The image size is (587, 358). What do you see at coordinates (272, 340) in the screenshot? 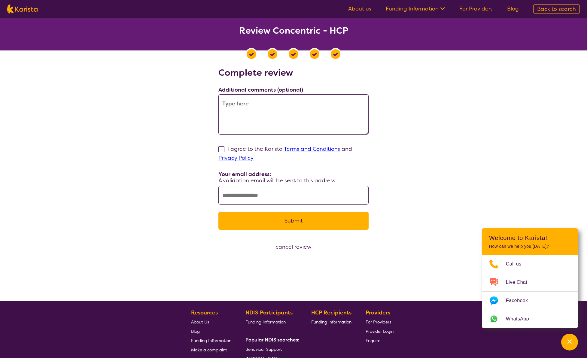
I see `b: Popular NDIS searches:` at bounding box center [272, 340].